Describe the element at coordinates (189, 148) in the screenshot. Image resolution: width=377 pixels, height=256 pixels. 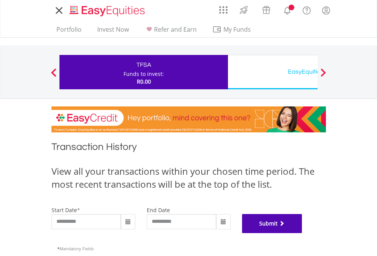
I see `h1: Transaction History` at that location.